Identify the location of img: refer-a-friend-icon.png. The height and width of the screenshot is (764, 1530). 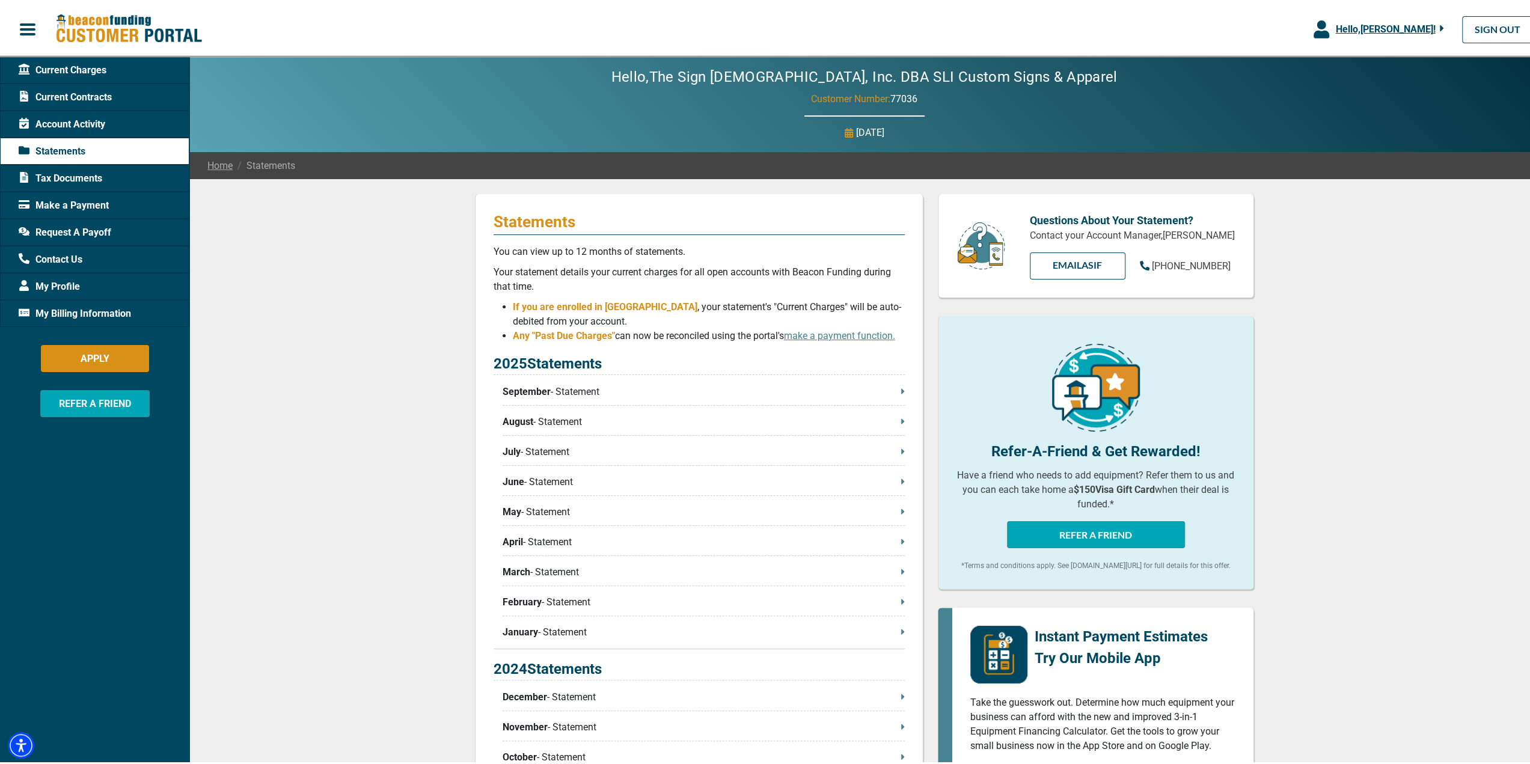
(1096, 385).